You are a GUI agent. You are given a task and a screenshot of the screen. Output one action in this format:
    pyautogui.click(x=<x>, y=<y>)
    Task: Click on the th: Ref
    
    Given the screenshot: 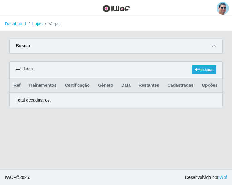 What is the action you would take?
    pyautogui.click(x=17, y=85)
    